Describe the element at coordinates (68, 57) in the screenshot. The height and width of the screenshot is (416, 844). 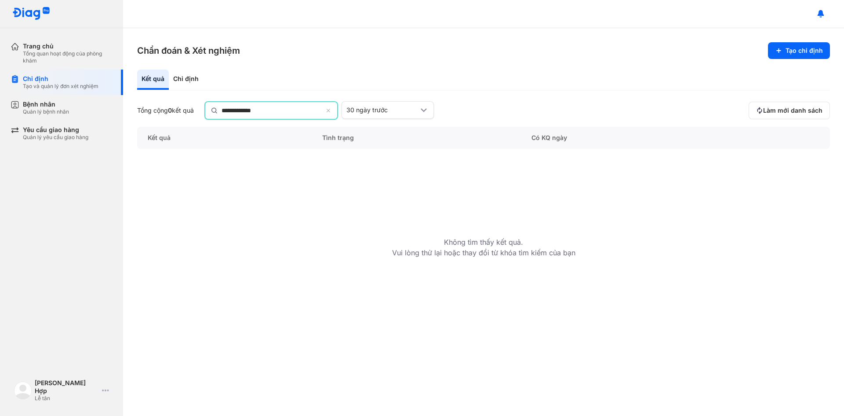
I see `div: Tổng quan hoạt động của phòng khám` at that location.